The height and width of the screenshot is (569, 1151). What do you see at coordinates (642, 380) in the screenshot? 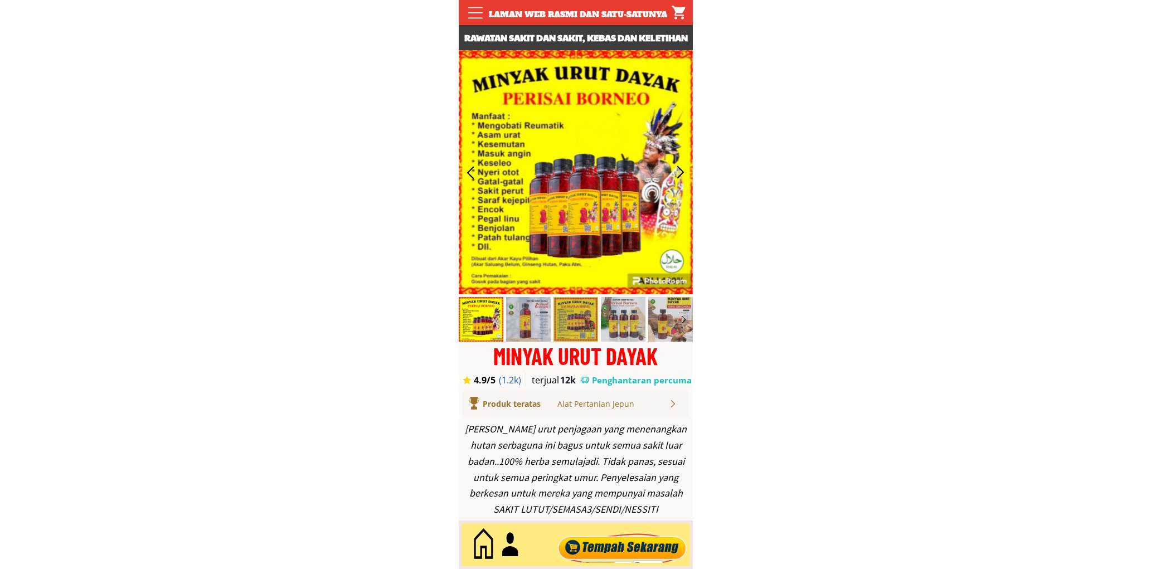
I see `h3: Penghantaran percuma` at bounding box center [642, 380].